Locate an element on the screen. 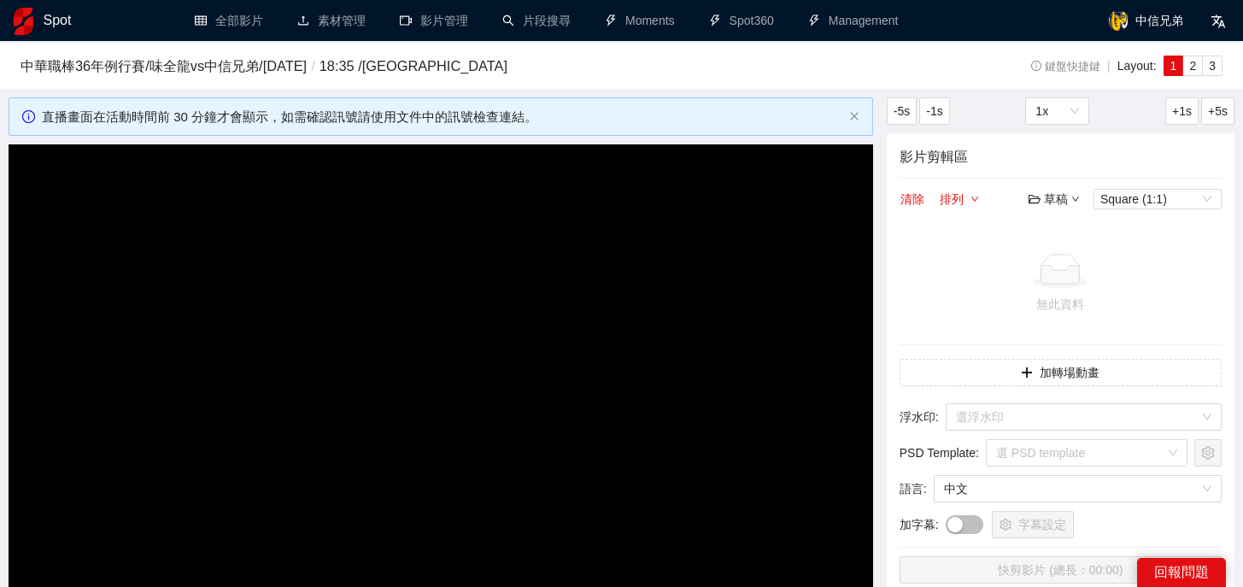 The image size is (1243, 587). span: 鍵盤快捷鍵 is located at coordinates (1066, 67).